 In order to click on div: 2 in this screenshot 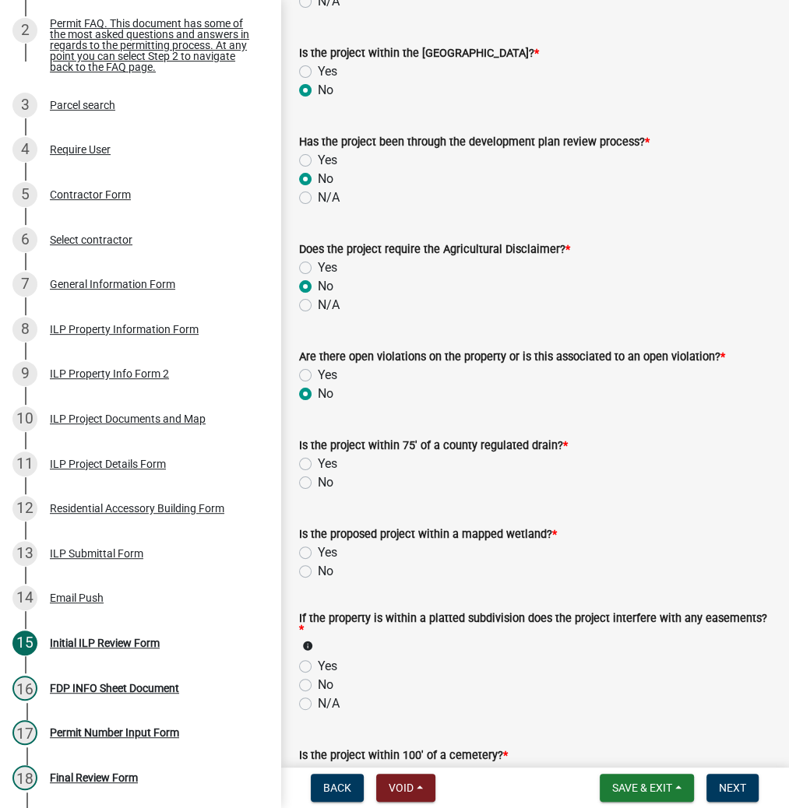, I will do `click(25, 30)`.